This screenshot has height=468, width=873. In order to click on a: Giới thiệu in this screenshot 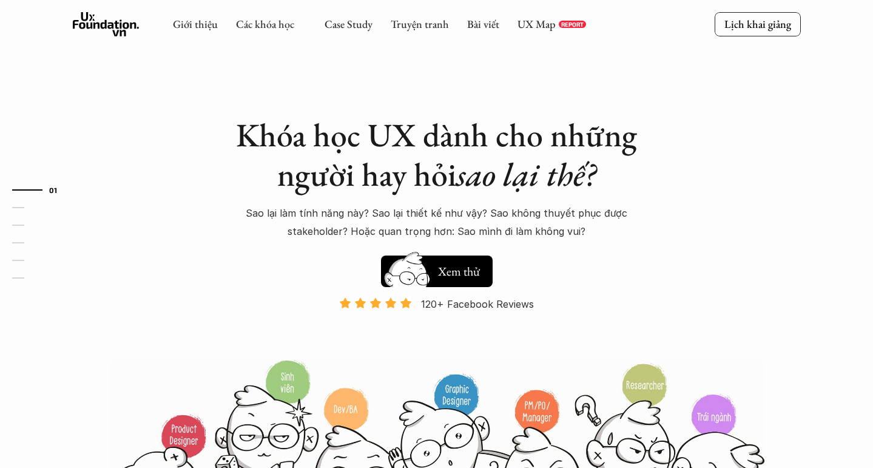, I will do `click(195, 24)`.